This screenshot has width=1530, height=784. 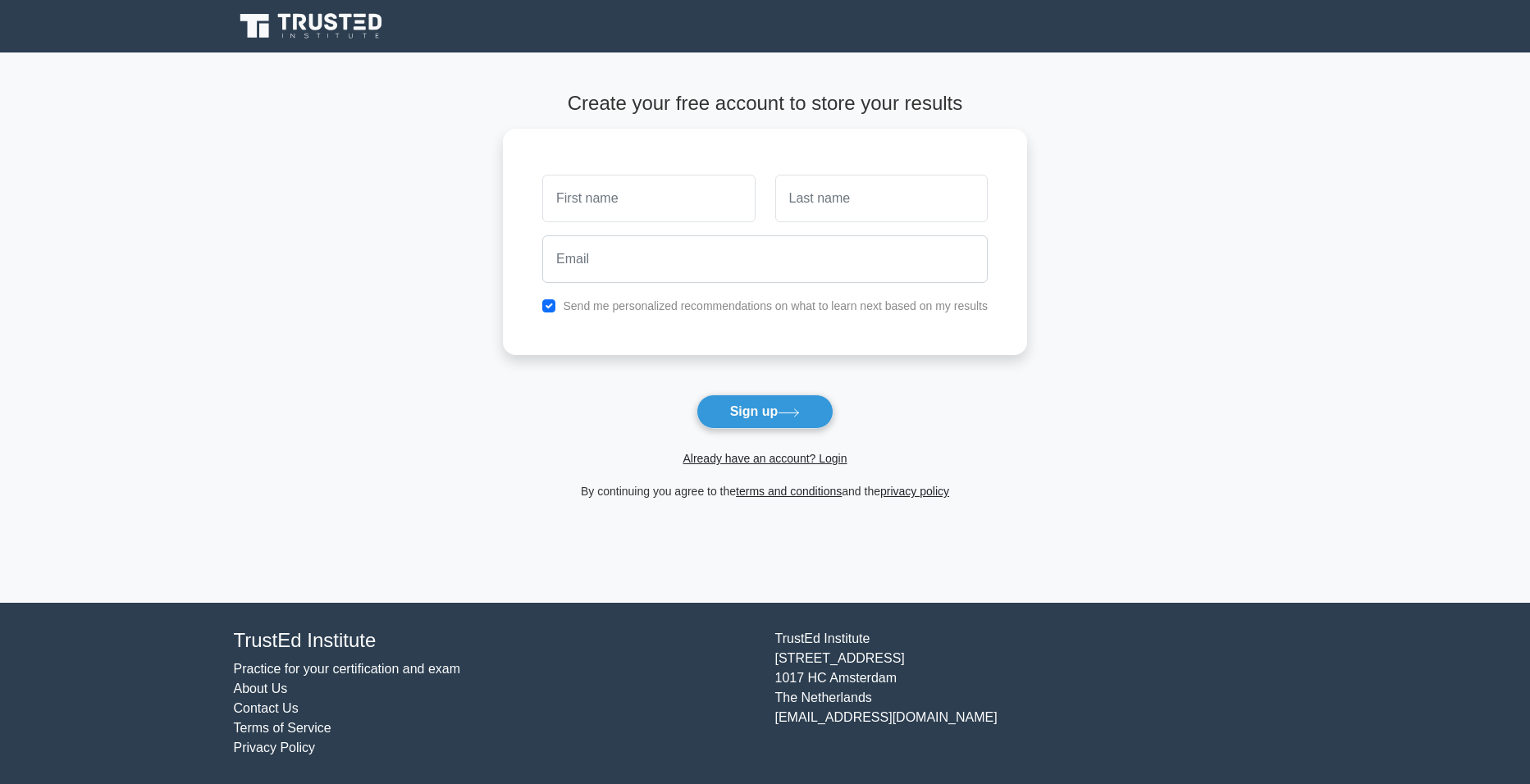 What do you see at coordinates (282, 727) in the screenshot?
I see `a: Terms of Service` at bounding box center [282, 727].